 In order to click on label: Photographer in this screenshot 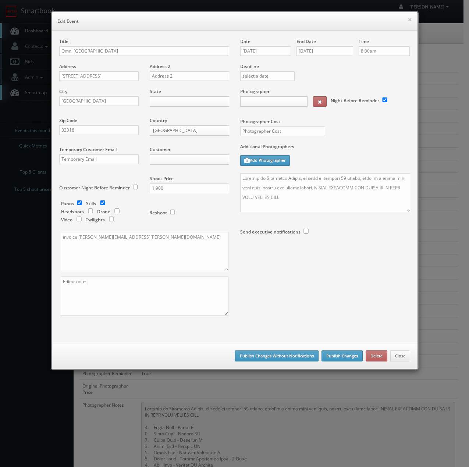, I will do `click(255, 91)`.